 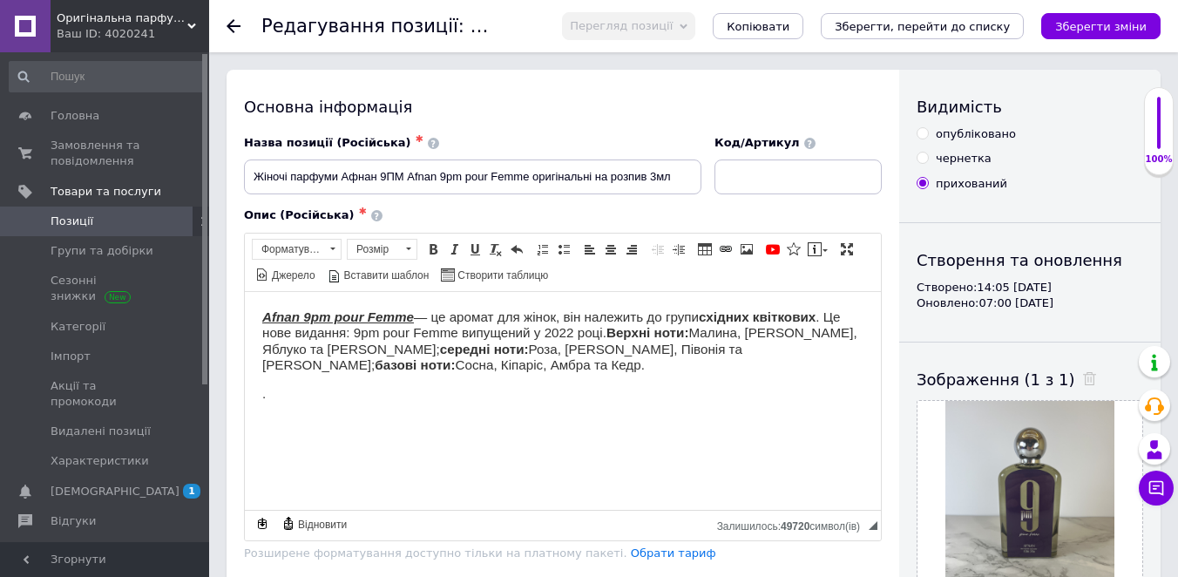 I want to click on span: Назва позиції (Російська), so click(x=328, y=142).